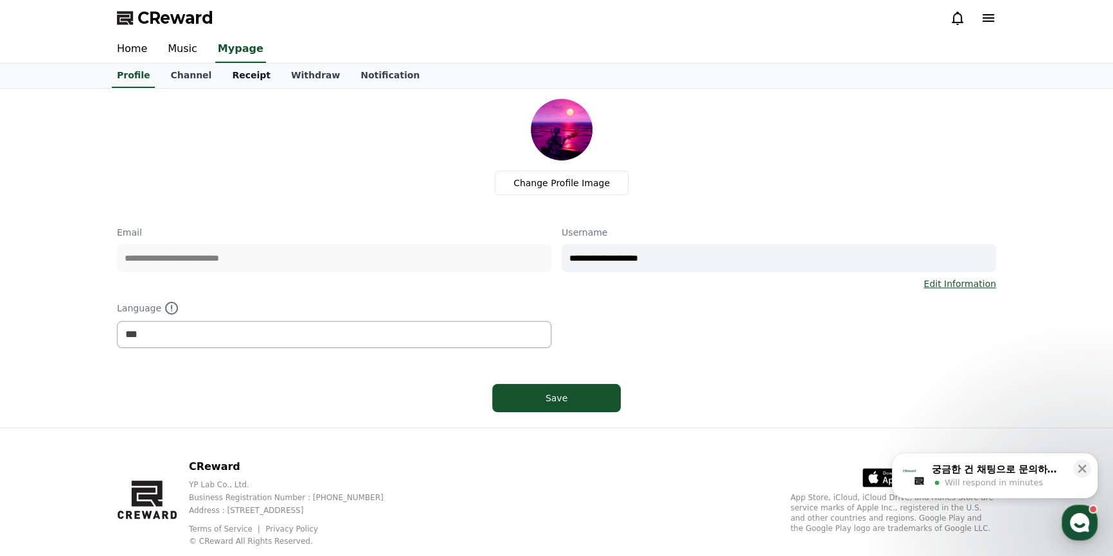 This screenshot has height=556, width=1113. I want to click on a: Edit Information, so click(959, 284).